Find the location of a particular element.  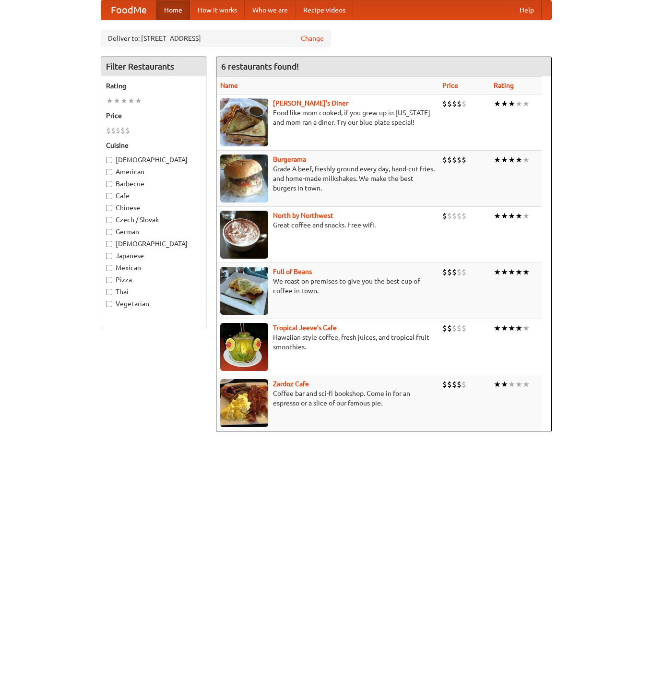

label: Cafe is located at coordinates (154, 196).